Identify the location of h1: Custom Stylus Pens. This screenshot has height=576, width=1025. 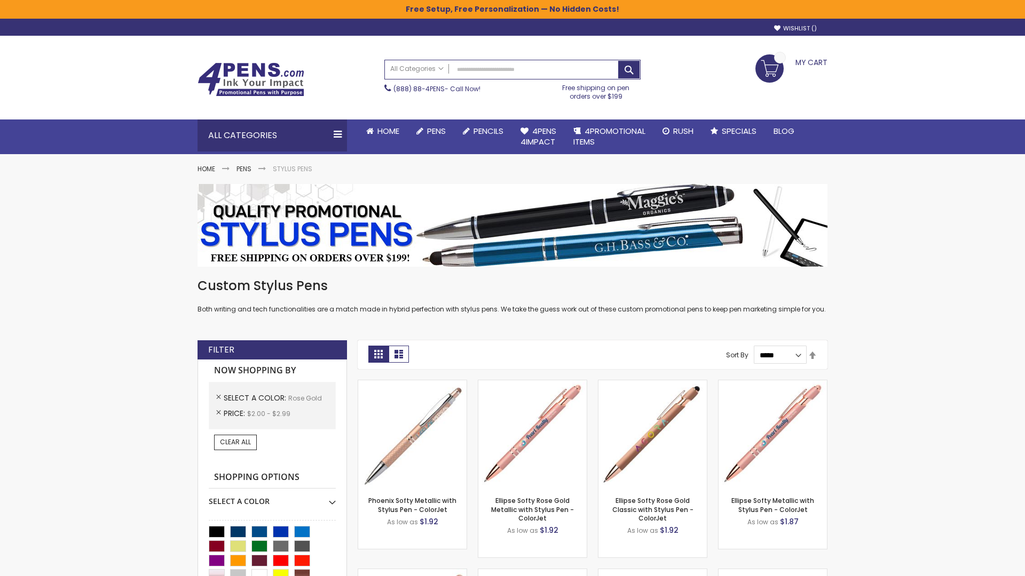
(512, 286).